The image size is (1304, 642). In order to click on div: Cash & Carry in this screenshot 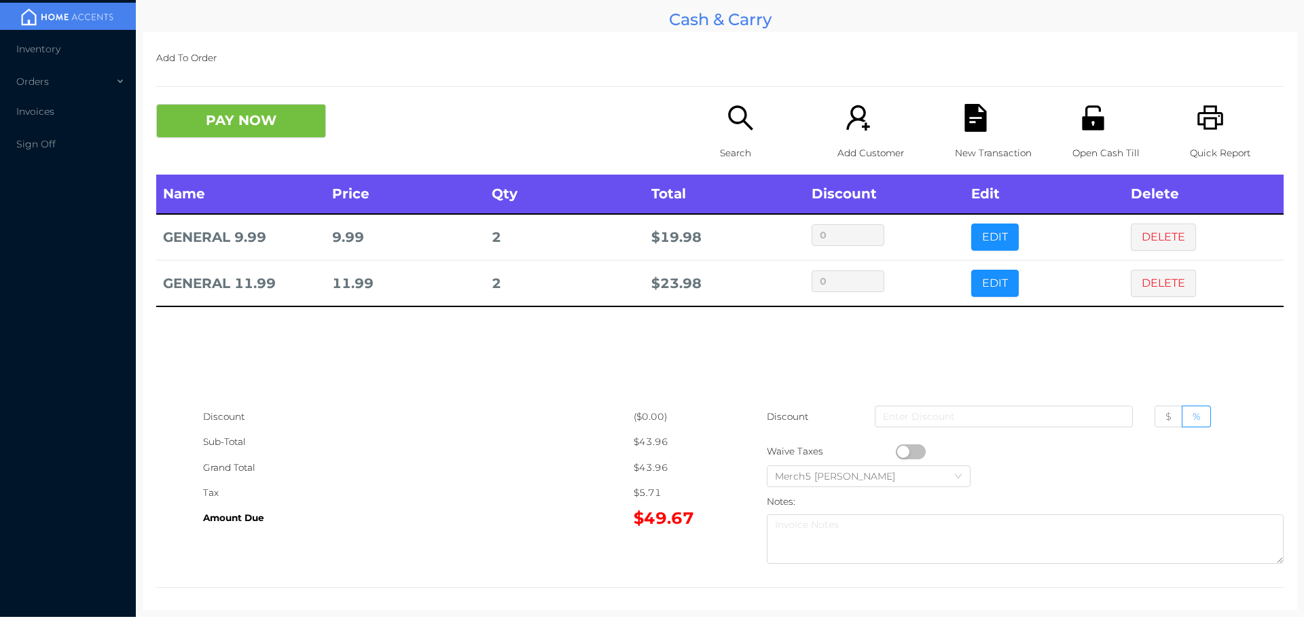, I will do `click(720, 19)`.